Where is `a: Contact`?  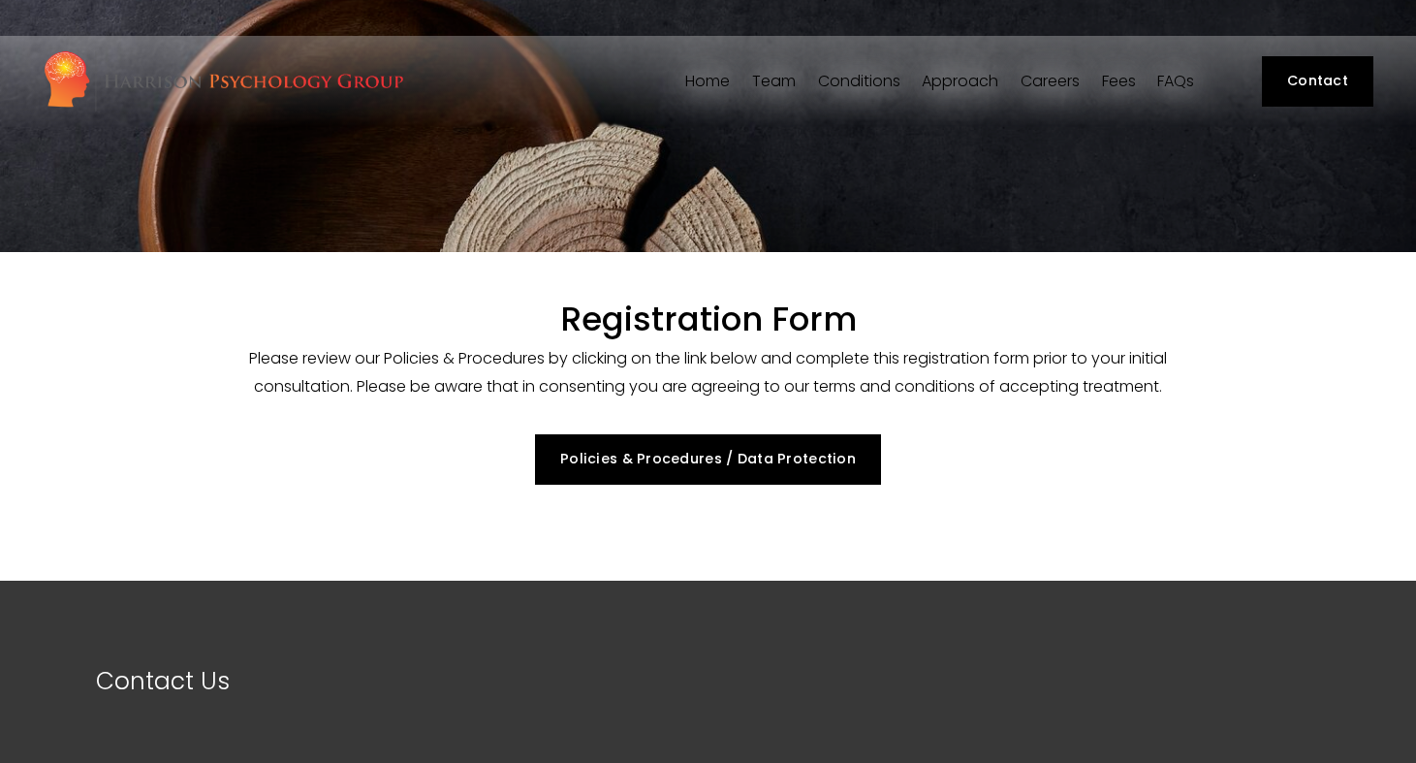
a: Contact is located at coordinates (1317, 81).